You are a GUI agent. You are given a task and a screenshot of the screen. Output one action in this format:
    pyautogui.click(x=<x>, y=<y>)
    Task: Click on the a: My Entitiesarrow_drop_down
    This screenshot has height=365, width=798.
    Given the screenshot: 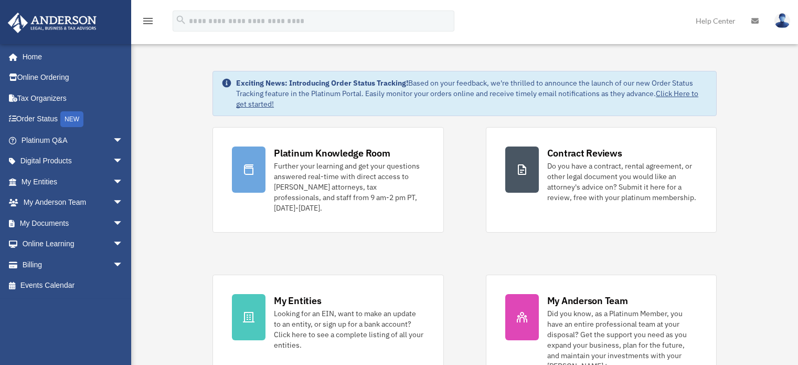 What is the action you would take?
    pyautogui.click(x=73, y=182)
    